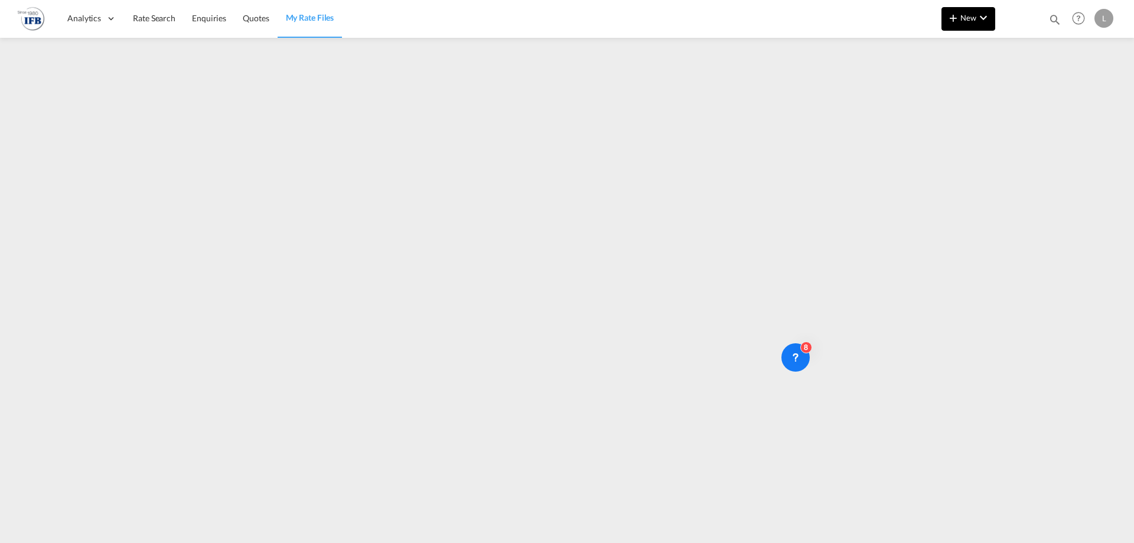 The height and width of the screenshot is (543, 1134). Describe the element at coordinates (984, 18) in the screenshot. I see `md-icon: icon-chevron-down` at that location.